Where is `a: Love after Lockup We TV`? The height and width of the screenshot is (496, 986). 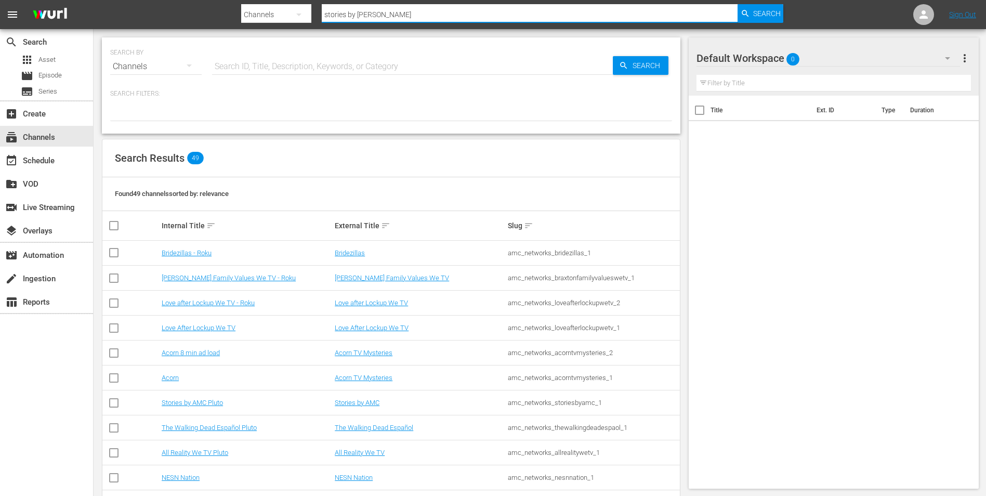 a: Love after Lockup We TV is located at coordinates (371, 303).